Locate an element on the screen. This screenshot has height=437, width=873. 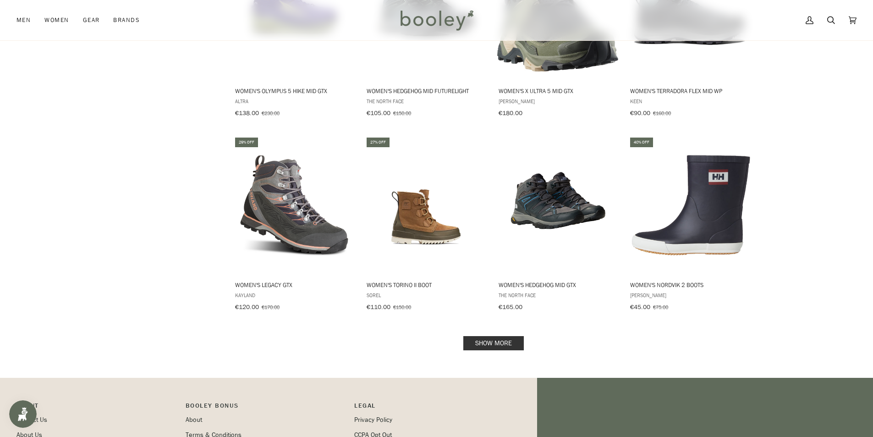
span: Women is located at coordinates (56, 20).